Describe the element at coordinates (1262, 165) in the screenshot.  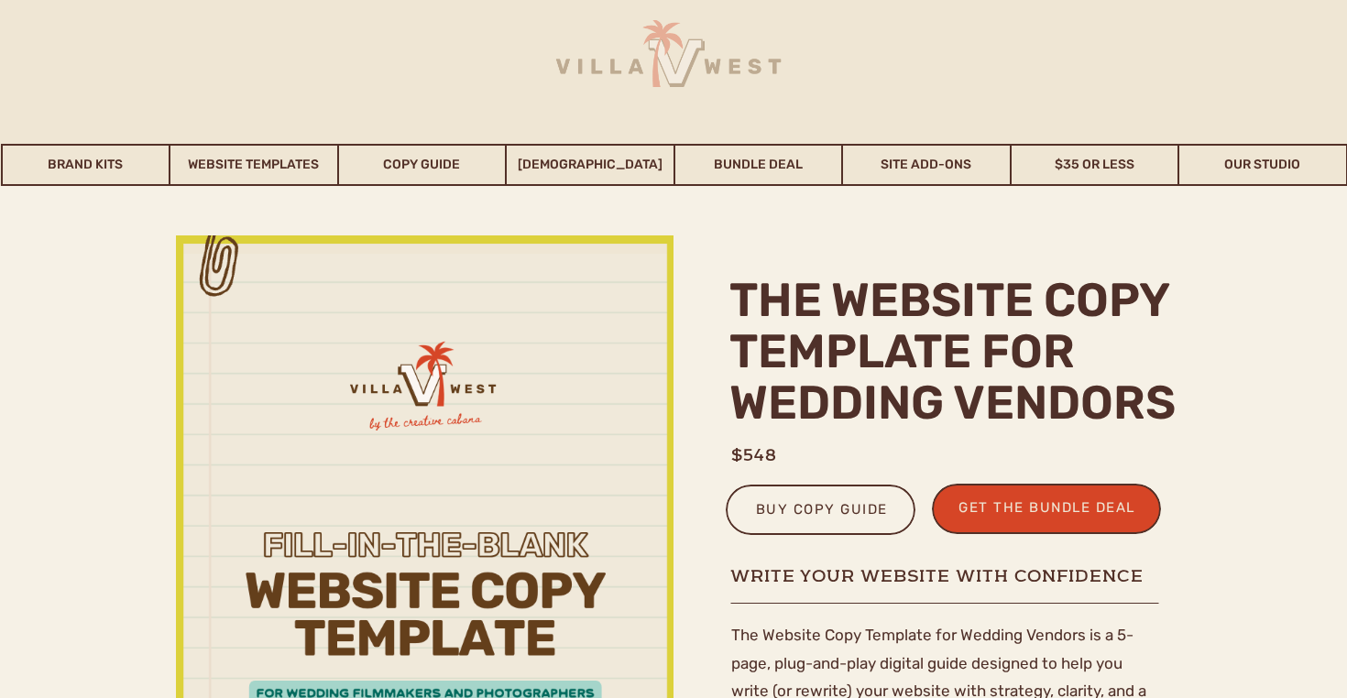
I see `a: Our Studio` at that location.